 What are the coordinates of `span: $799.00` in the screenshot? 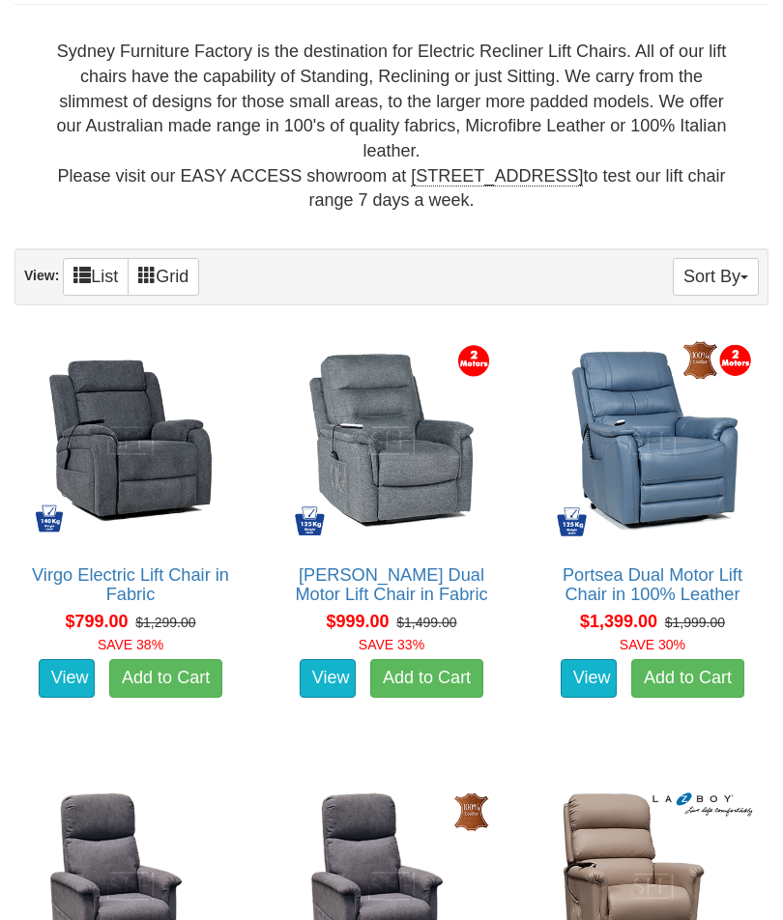 It's located at (96, 621).